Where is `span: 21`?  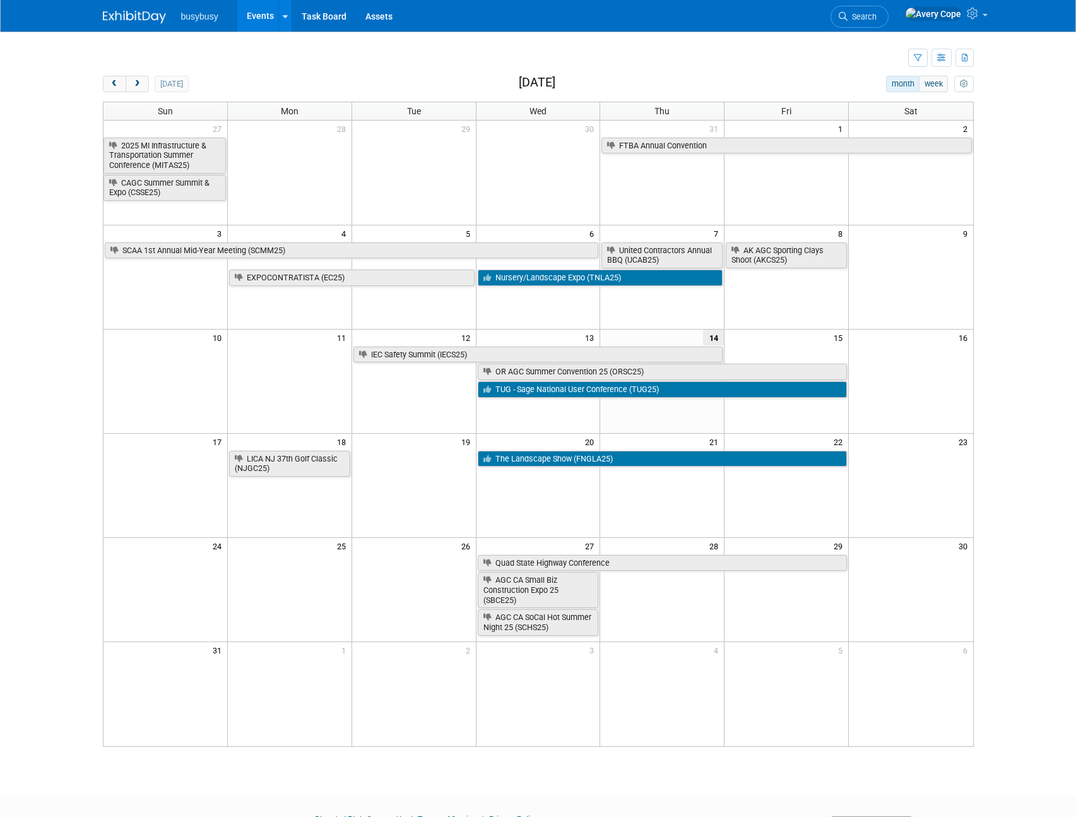
span: 21 is located at coordinates (716, 441).